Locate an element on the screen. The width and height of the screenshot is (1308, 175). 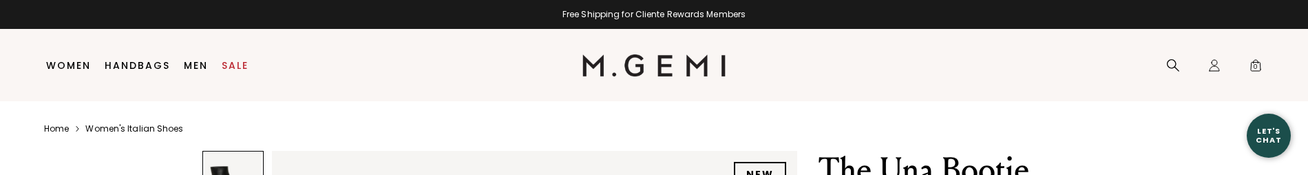
a: Sale is located at coordinates (235, 65).